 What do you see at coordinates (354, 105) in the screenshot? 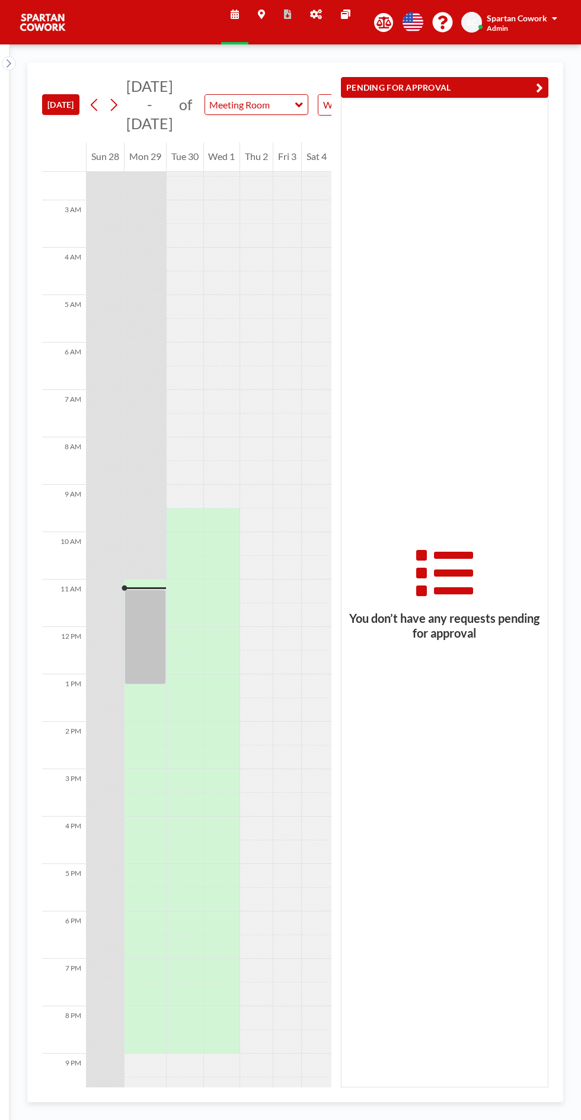
I see `span: WEEKLY VIEW` at bounding box center [354, 105].